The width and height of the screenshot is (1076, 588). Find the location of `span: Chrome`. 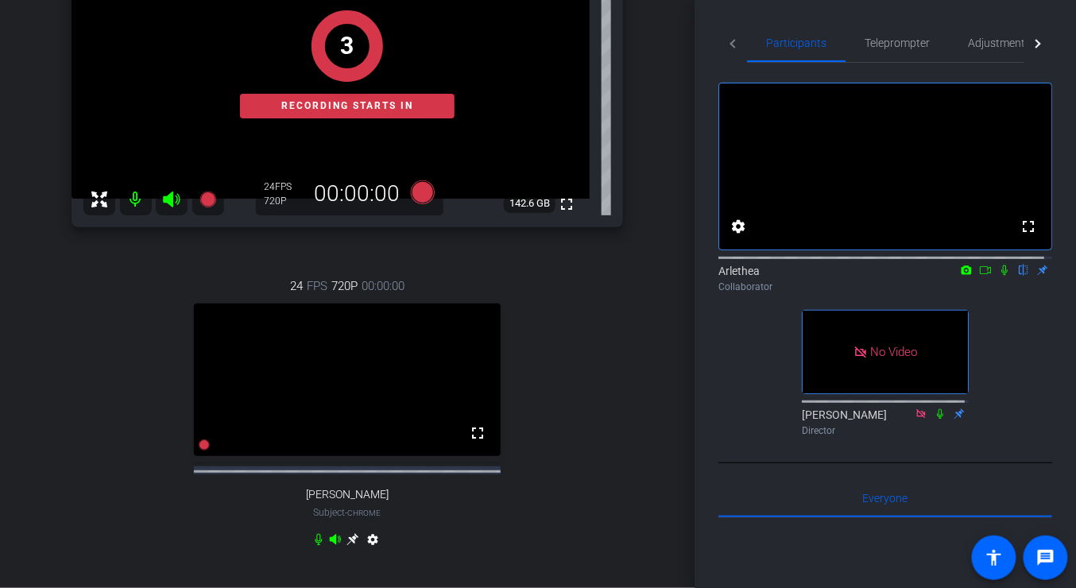

span: Chrome is located at coordinates (365, 512).